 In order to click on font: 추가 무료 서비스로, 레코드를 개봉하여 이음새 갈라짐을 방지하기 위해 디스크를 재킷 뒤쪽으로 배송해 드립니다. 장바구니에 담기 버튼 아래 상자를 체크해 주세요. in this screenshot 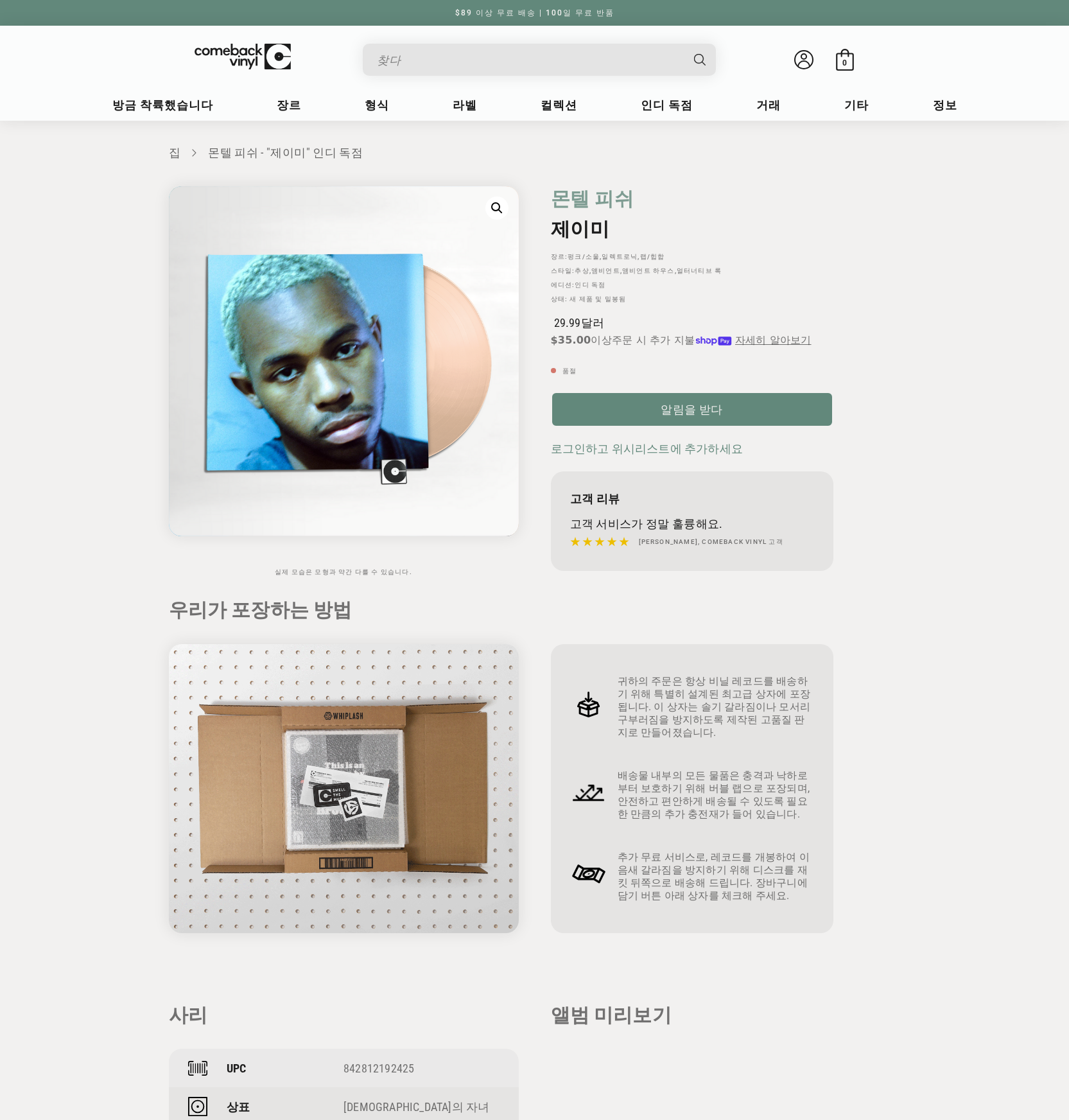, I will do `click(714, 876)`.